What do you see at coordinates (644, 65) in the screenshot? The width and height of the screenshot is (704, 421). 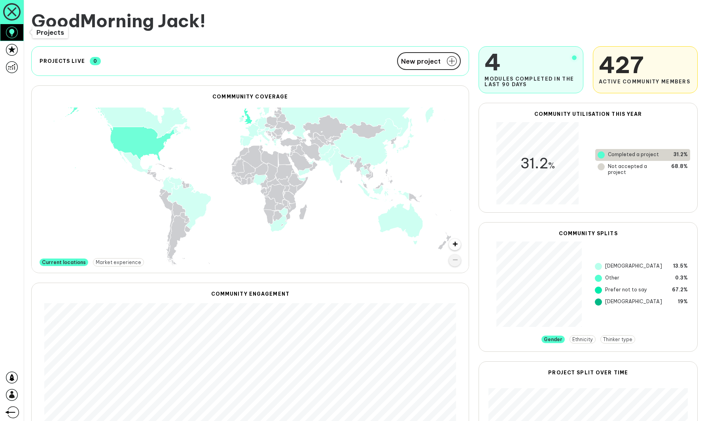 I see `span: 427` at bounding box center [644, 65].